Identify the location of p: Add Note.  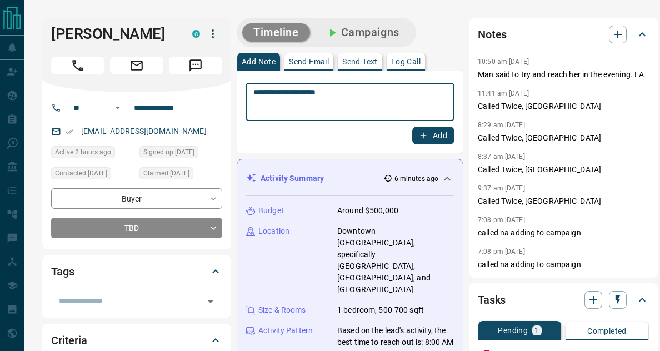
(258, 62).